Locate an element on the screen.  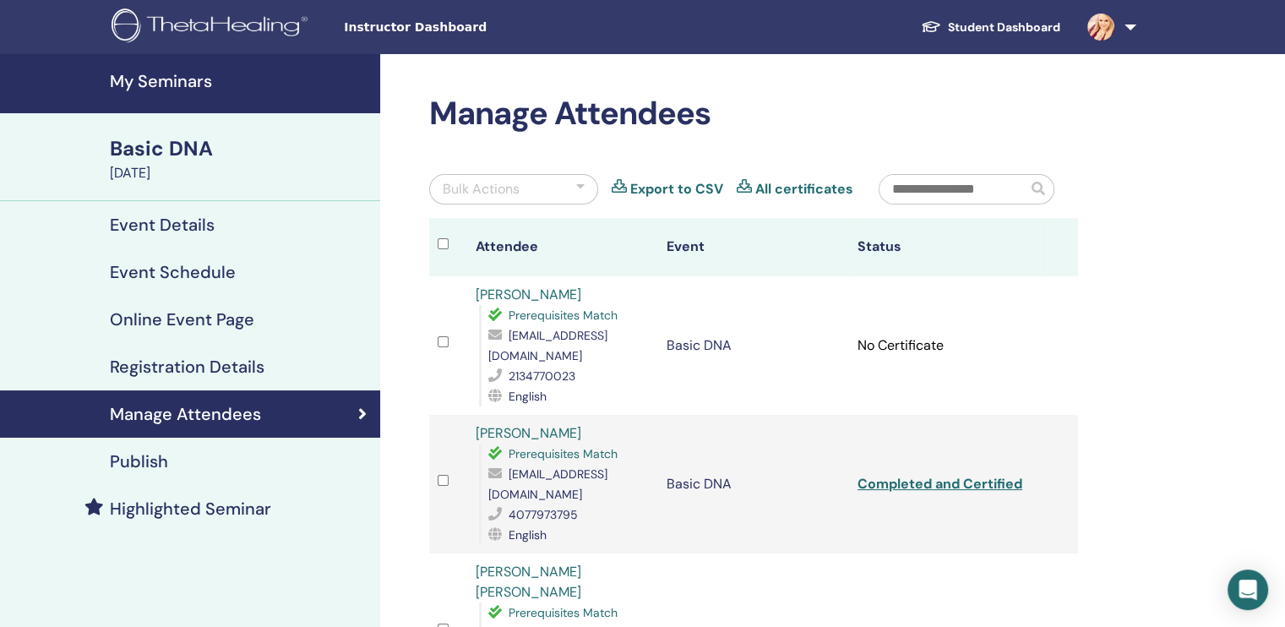
span: 2134770023 is located at coordinates (542, 376).